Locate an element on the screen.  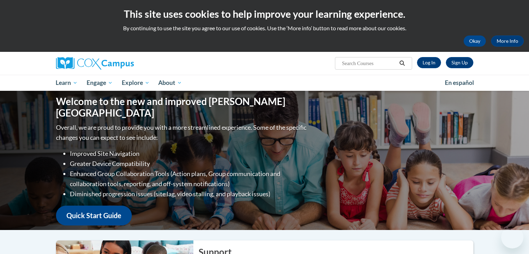
li: Enhanced Group Collaboration Tools (Action plans, Group communication and collaboration tools, re... is located at coordinates (189, 179).